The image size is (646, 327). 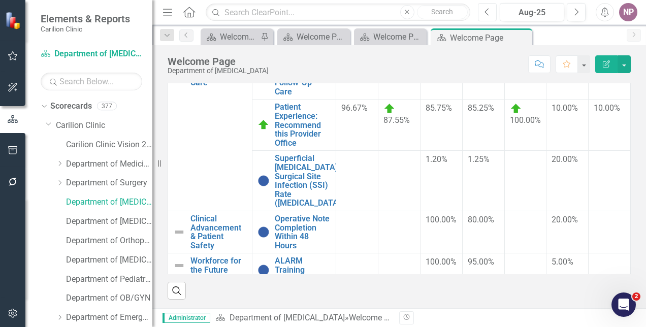 I want to click on button: Aug-25, so click(x=532, y=12).